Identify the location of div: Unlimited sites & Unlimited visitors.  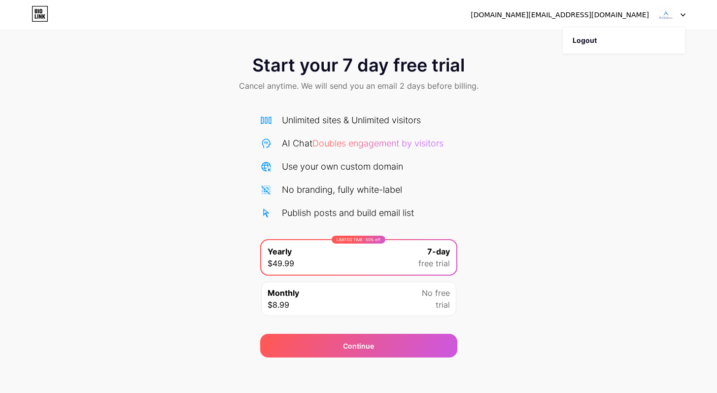
(351, 120).